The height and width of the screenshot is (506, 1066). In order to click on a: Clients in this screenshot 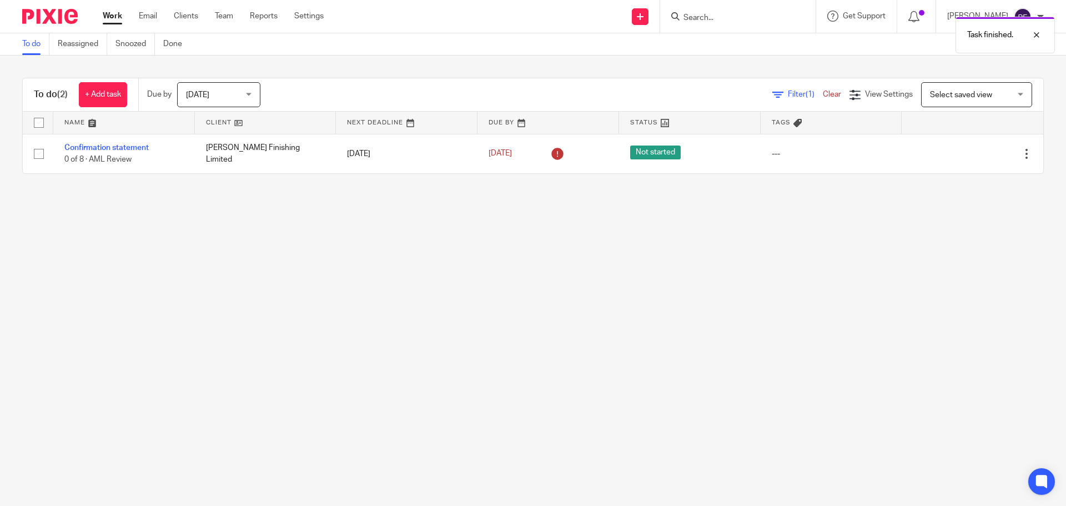, I will do `click(186, 16)`.